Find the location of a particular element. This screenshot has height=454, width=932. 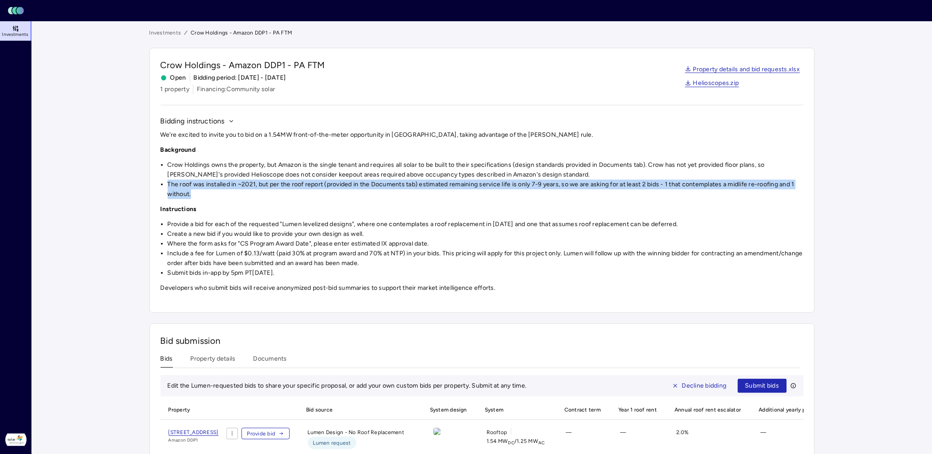

a: Provide bid is located at coordinates (266, 433).